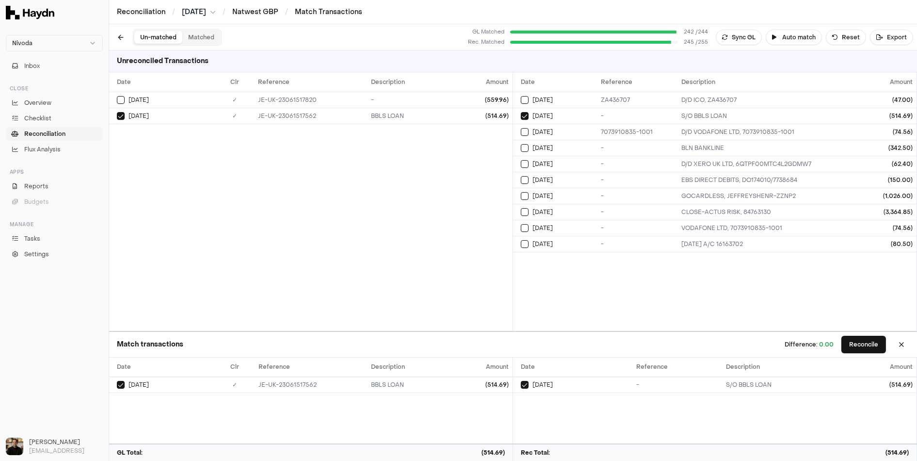  Describe the element at coordinates (235, 367) in the screenshot. I see `th: Clr` at that location.